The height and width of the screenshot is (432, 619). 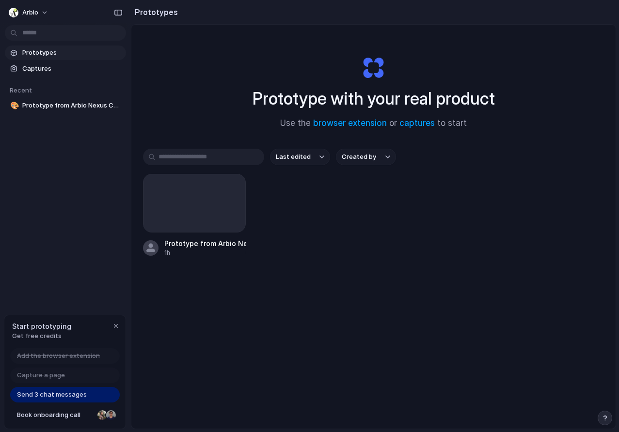 I want to click on span: Created by, so click(x=359, y=157).